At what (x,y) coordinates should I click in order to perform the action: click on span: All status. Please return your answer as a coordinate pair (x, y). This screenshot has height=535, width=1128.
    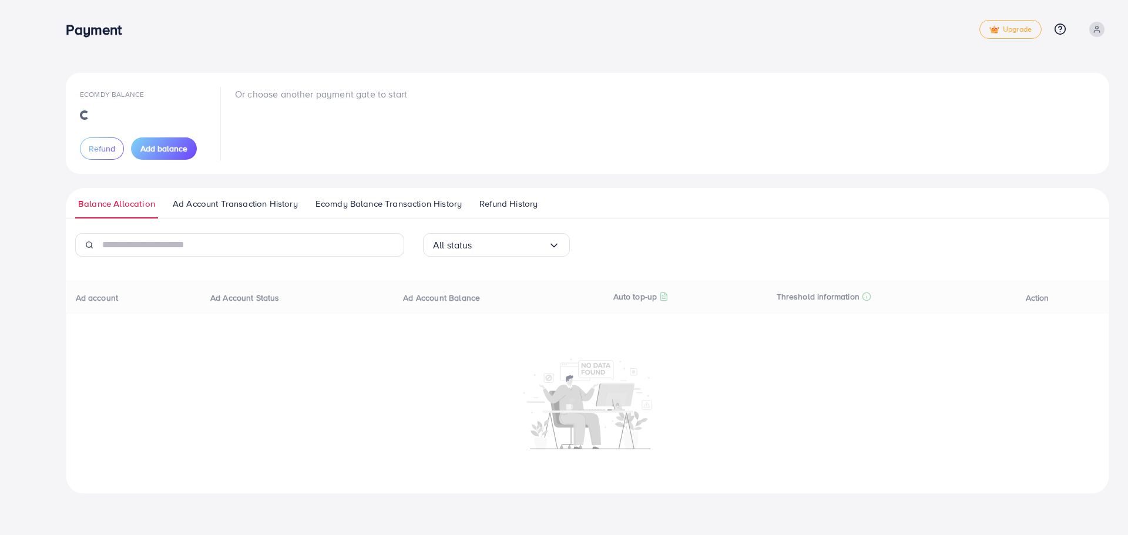
    Looking at the image, I should click on (452, 245).